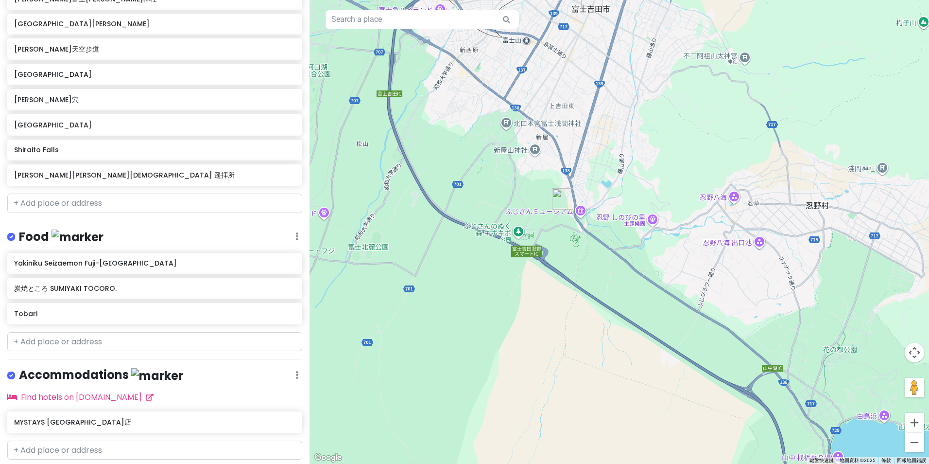 Image resolution: width=929 pixels, height=464 pixels. I want to click on button: 放大, so click(914, 422).